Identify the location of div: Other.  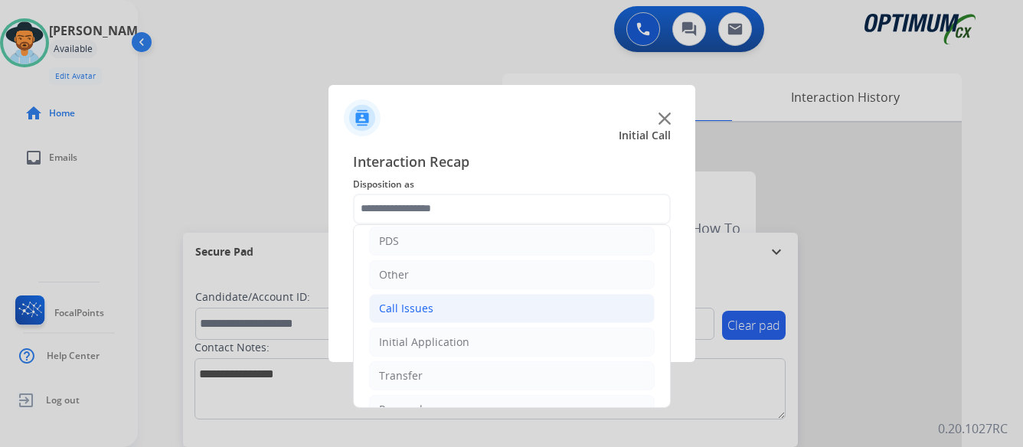
(394, 275).